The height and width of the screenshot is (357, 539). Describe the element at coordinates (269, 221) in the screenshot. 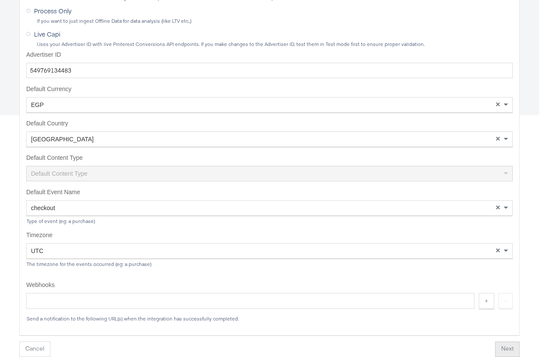

I see `div: Type of event (eg: a purchase)` at that location.